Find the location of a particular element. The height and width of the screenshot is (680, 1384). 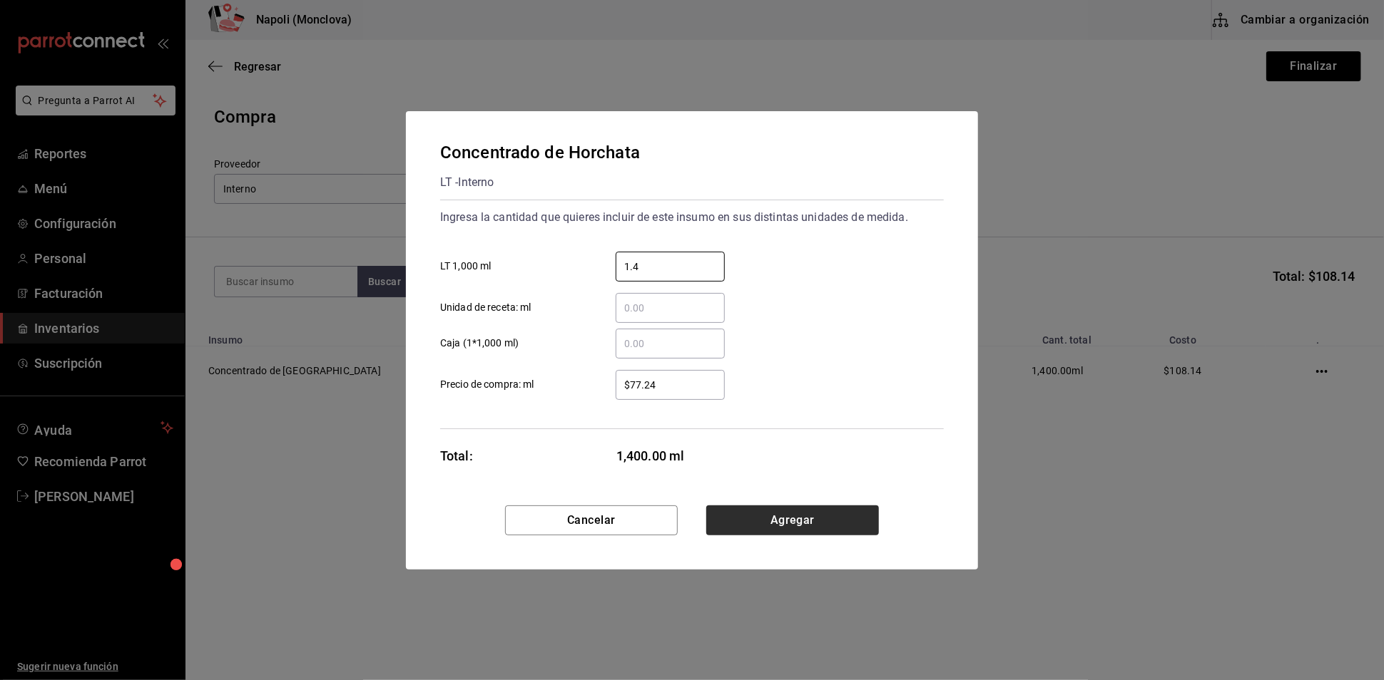

span: LT 1,000 ml is located at coordinates (465, 266).